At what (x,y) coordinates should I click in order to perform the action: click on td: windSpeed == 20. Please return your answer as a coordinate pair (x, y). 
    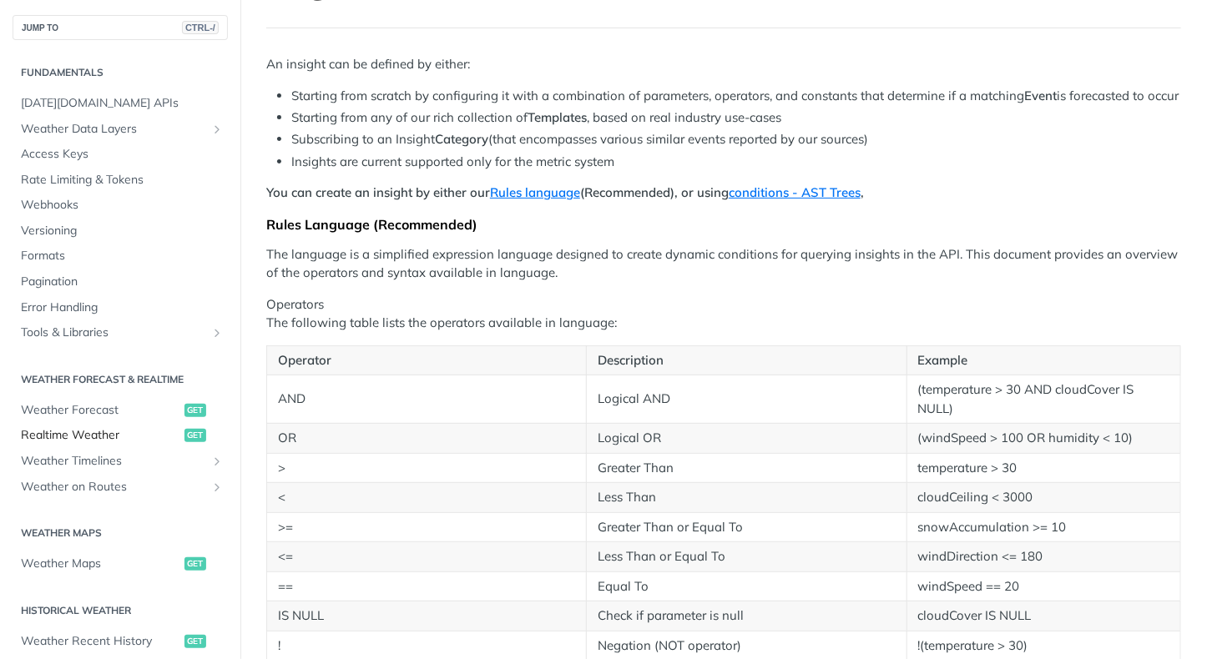
    Looking at the image, I should click on (1043, 587).